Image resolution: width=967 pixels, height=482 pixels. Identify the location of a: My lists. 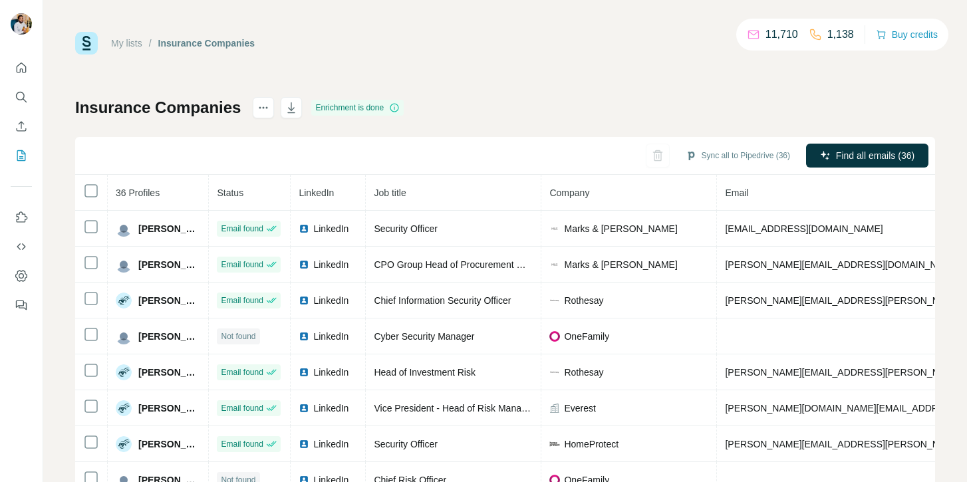
(126, 43).